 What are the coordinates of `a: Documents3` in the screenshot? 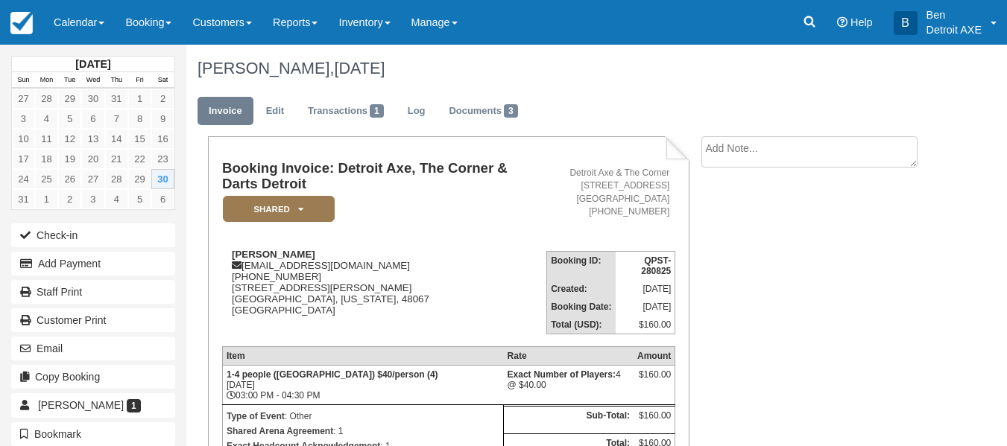 It's located at (483, 111).